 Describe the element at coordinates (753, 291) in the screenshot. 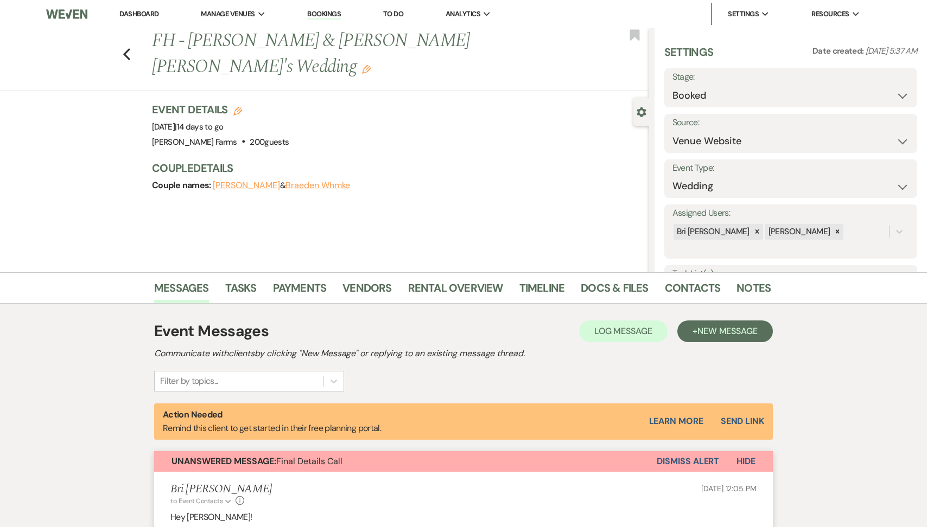

I see `a: Notes` at that location.